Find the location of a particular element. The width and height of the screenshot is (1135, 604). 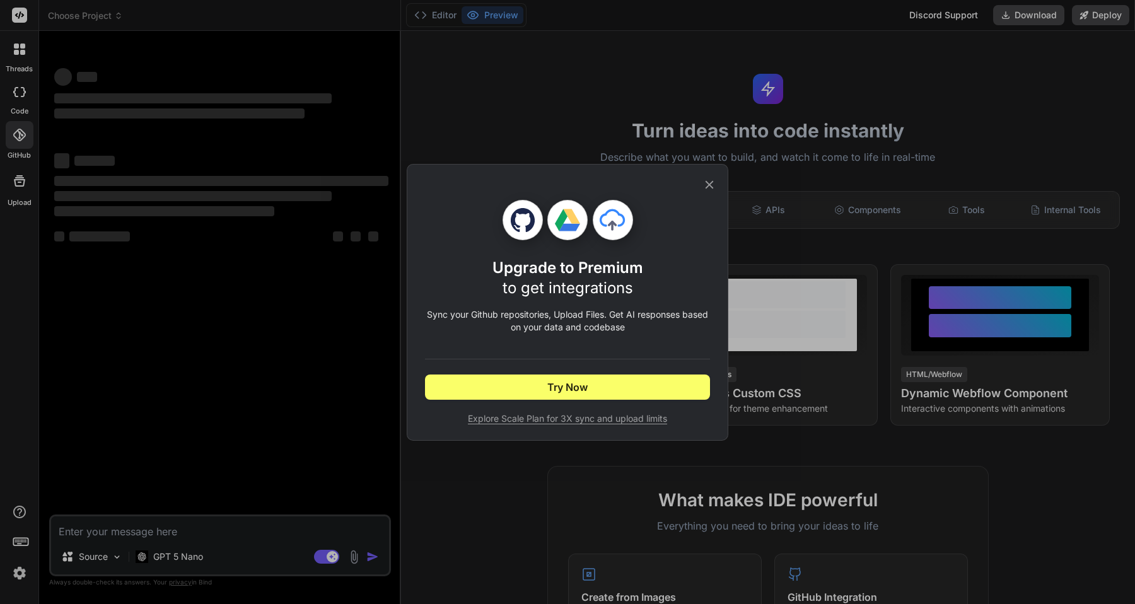

span: to get integrations is located at coordinates (567, 287).